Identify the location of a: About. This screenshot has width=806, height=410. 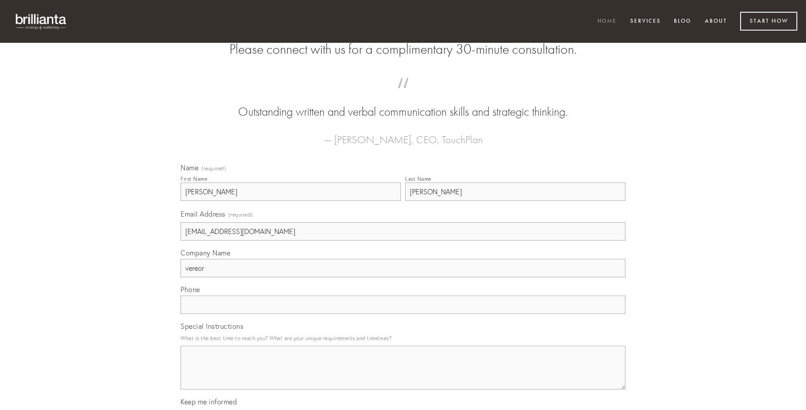
(716, 21).